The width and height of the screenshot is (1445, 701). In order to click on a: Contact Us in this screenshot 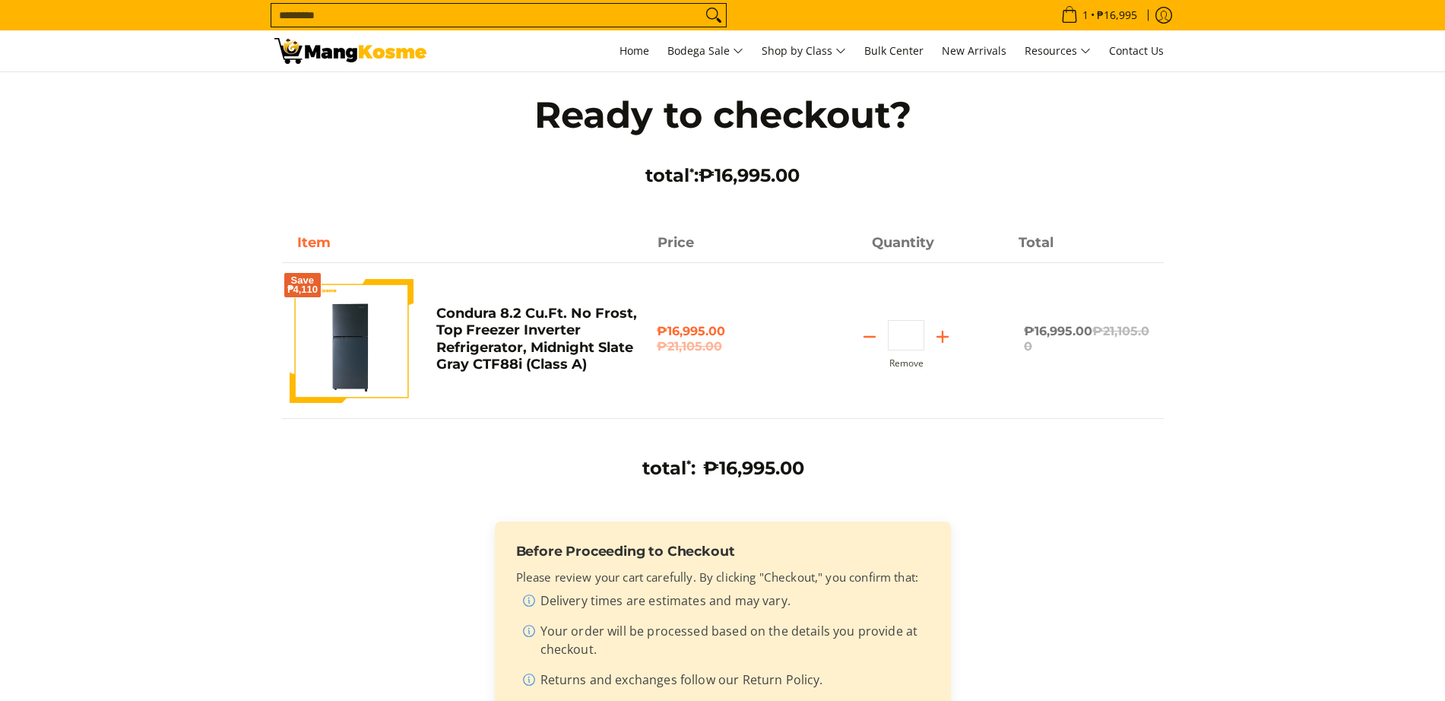, I will do `click(1136, 51)`.